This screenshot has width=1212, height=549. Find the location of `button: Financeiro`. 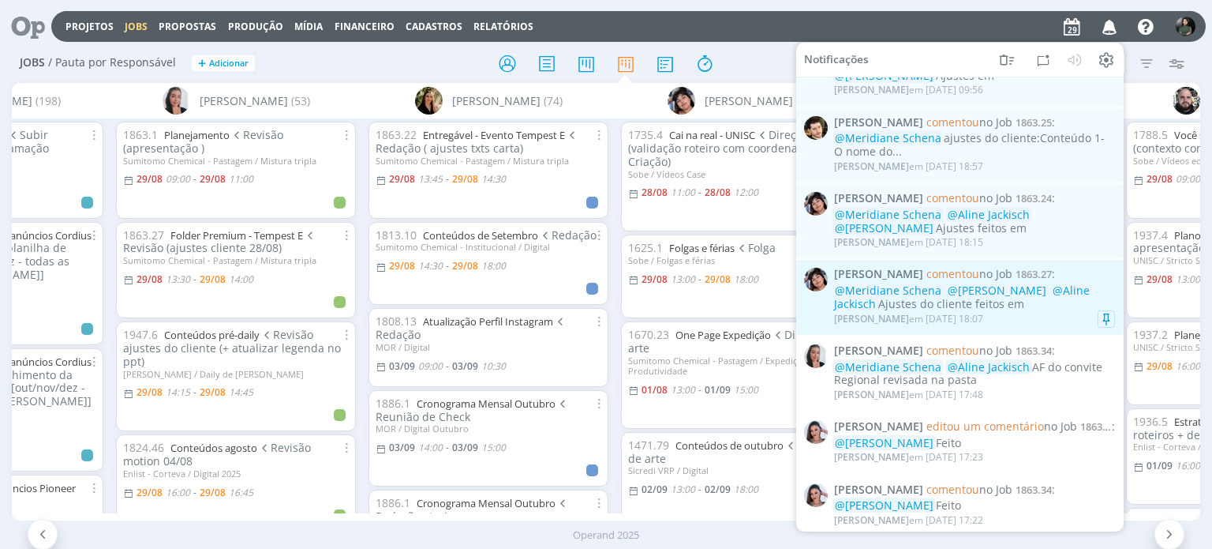

button: Financeiro is located at coordinates (365, 27).